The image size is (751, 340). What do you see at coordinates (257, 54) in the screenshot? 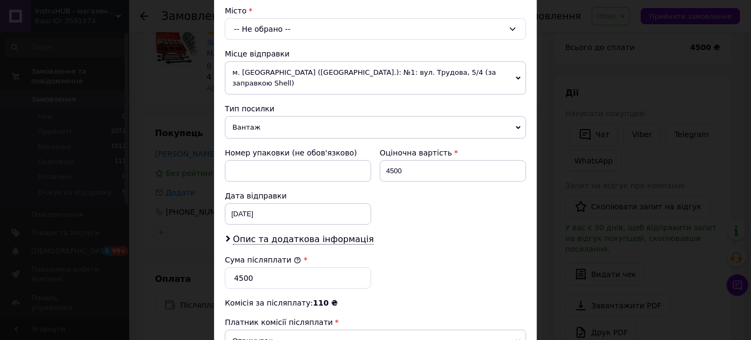
I see `span: Місце відправки` at bounding box center [257, 54].